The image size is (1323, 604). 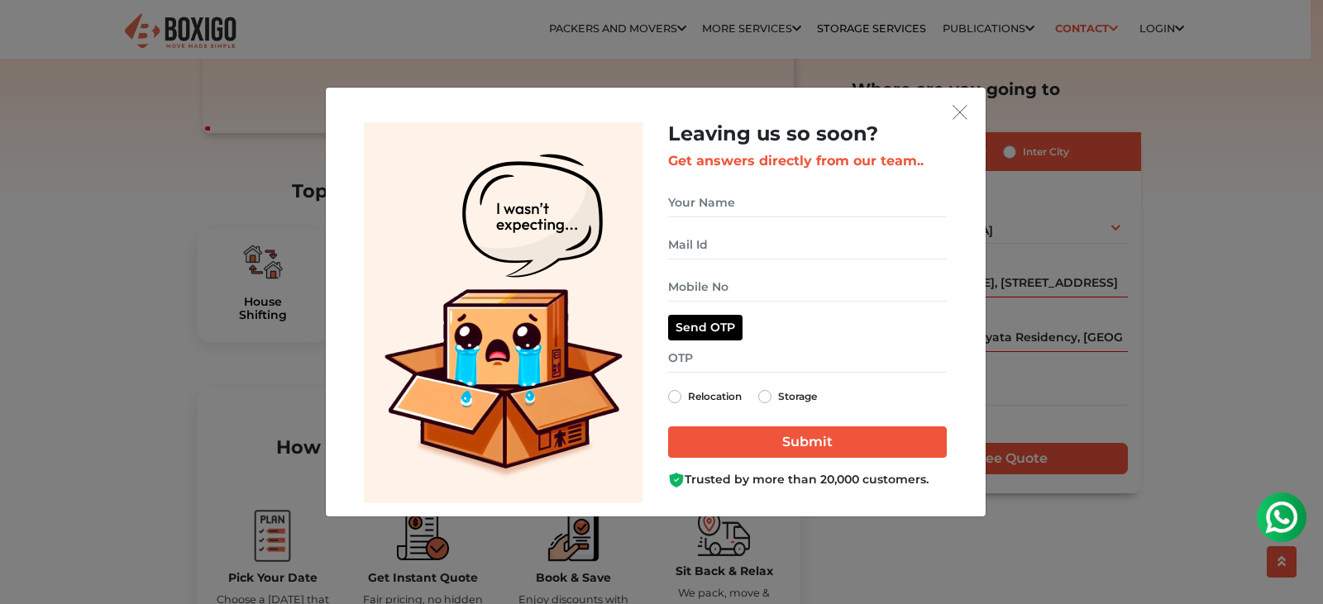 I want to click on img: exit, so click(x=960, y=112).